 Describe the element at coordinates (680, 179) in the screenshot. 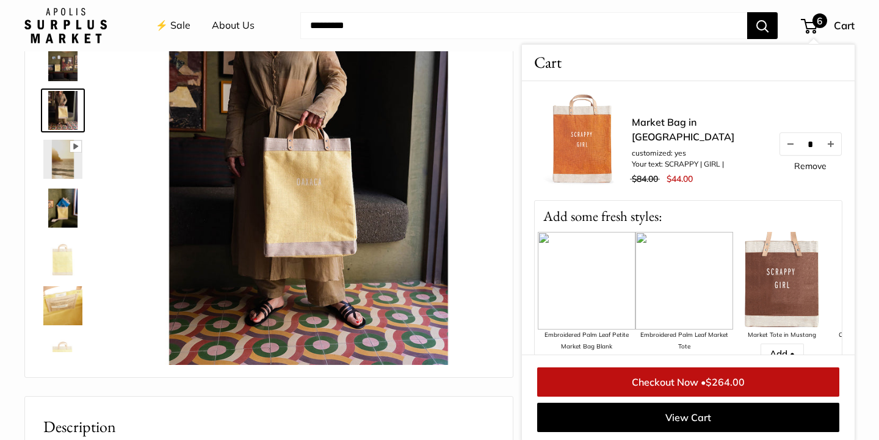

I see `span: $44.00` at that location.